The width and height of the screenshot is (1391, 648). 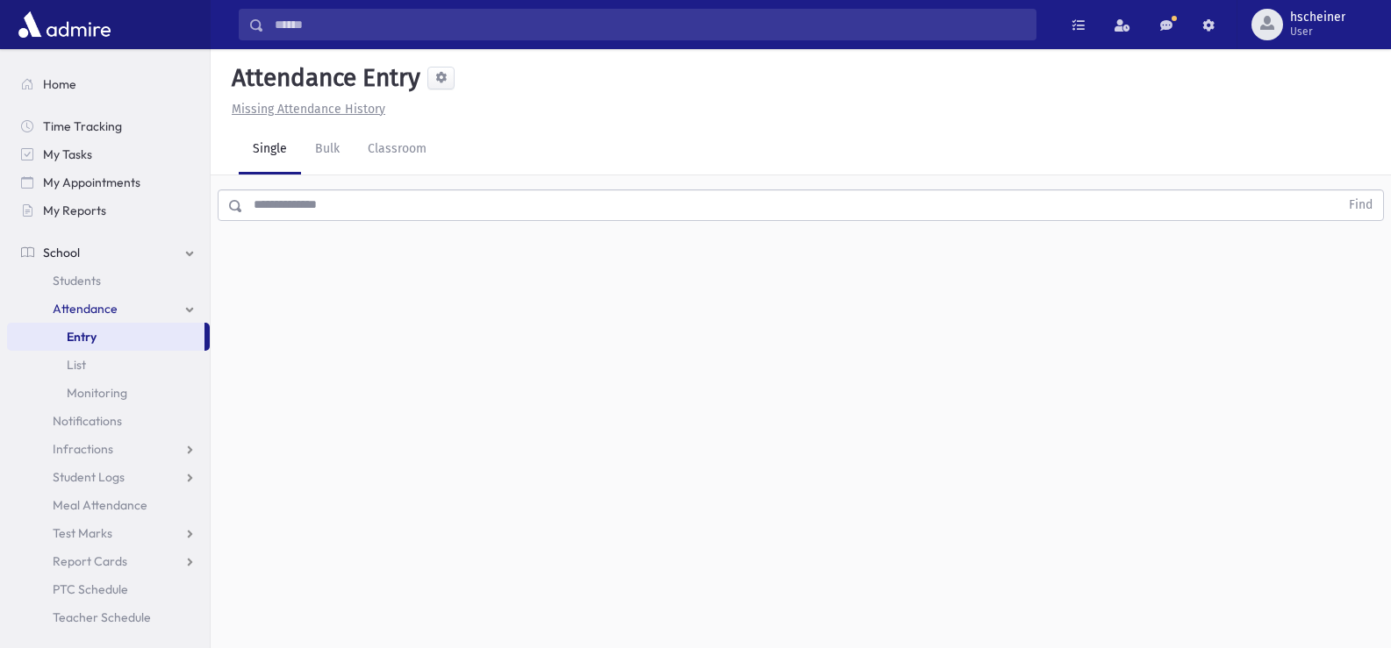 What do you see at coordinates (108, 84) in the screenshot?
I see `a: Home` at bounding box center [108, 84].